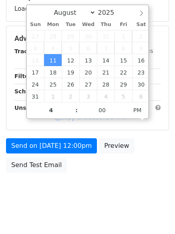 The height and width of the screenshot is (234, 175). I want to click on span: August 3, 2025, so click(36, 48).